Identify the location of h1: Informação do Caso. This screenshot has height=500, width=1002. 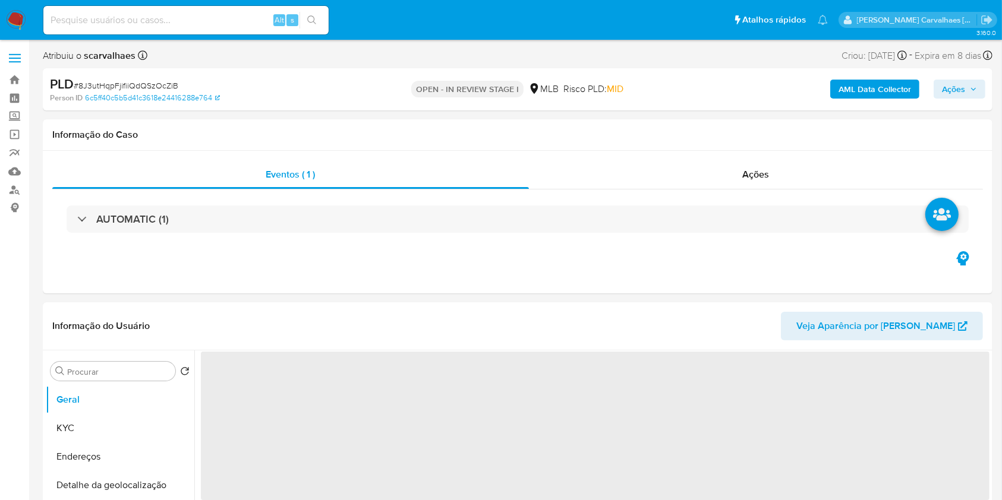
(517, 135).